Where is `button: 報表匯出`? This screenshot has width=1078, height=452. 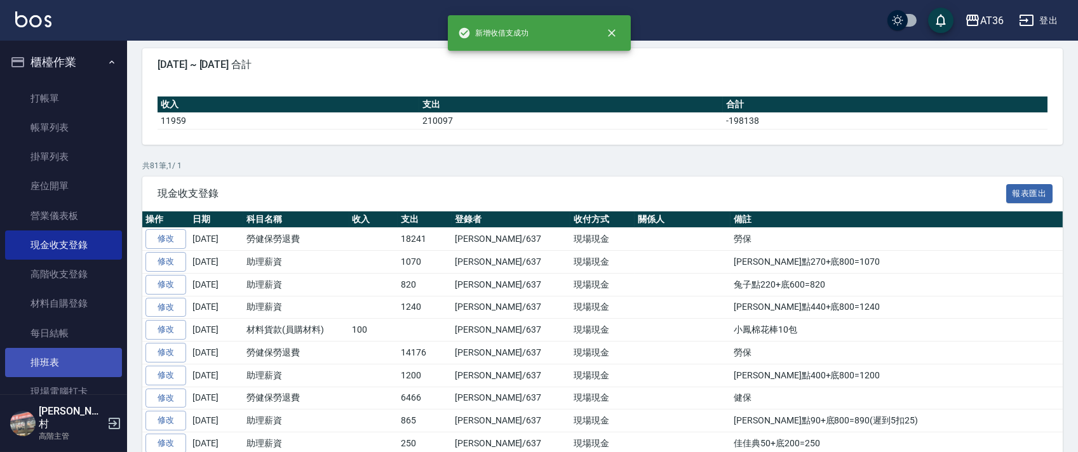 button: 報表匯出 is located at coordinates (1030, 194).